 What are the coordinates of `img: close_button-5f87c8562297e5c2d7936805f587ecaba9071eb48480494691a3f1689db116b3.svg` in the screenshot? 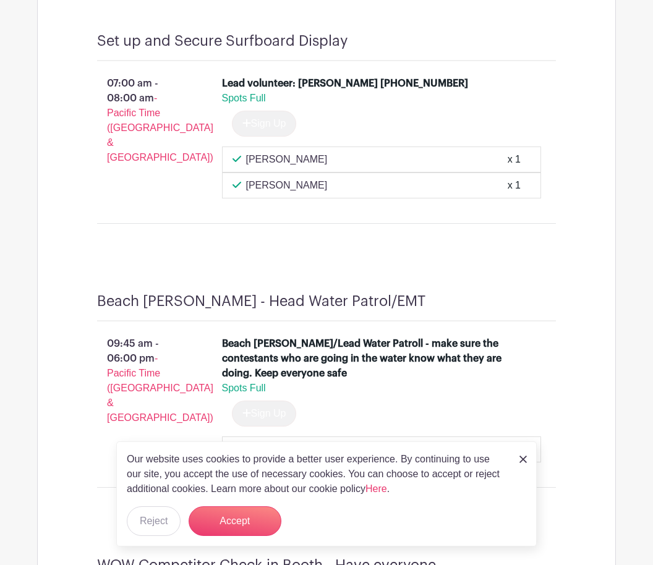 It's located at (523, 459).